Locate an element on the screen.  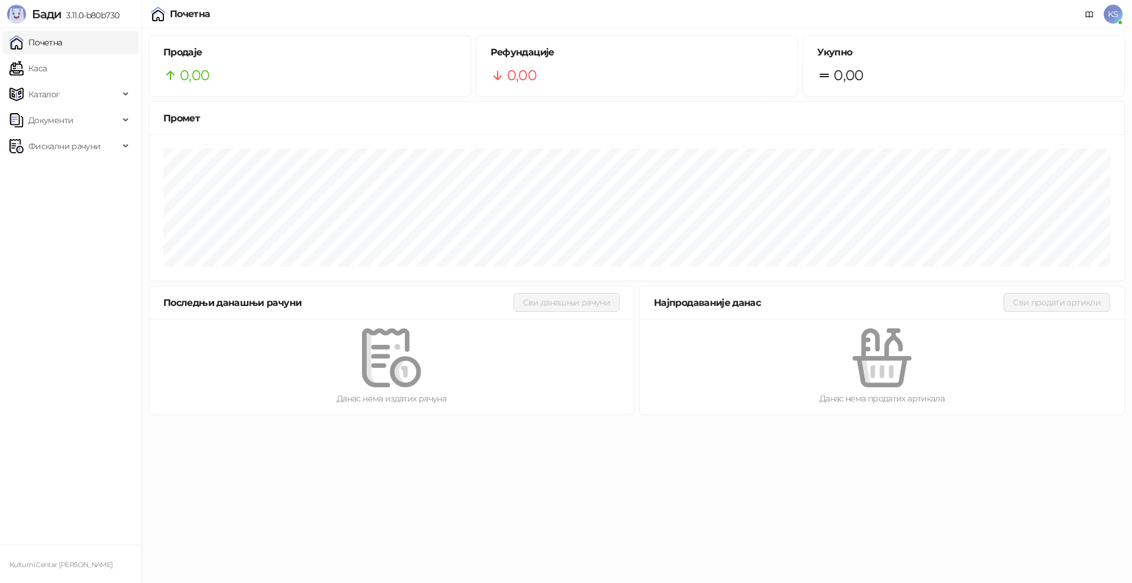
span: 3.11.0-b80b730 is located at coordinates (90, 15).